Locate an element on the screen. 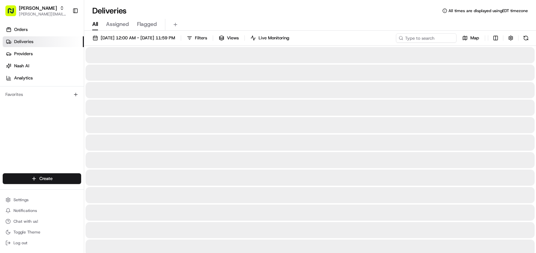 The image size is (536, 253). button: Live Monitoring is located at coordinates (270, 38).